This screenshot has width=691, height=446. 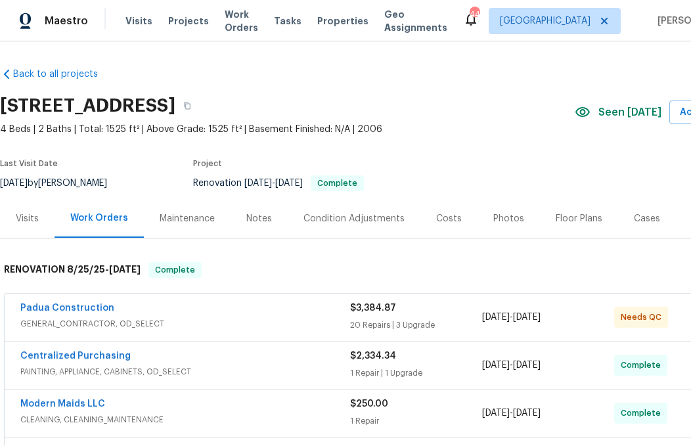 What do you see at coordinates (27, 219) in the screenshot?
I see `div: Visits` at bounding box center [27, 219].